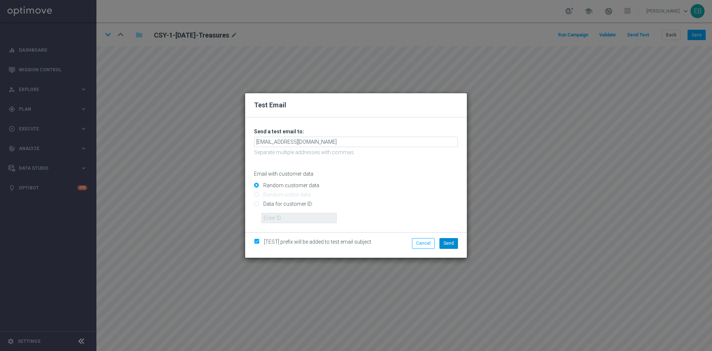 The width and height of the screenshot is (712, 351). What do you see at coordinates (356, 105) in the screenshot?
I see `h2: Test Email` at bounding box center [356, 105].